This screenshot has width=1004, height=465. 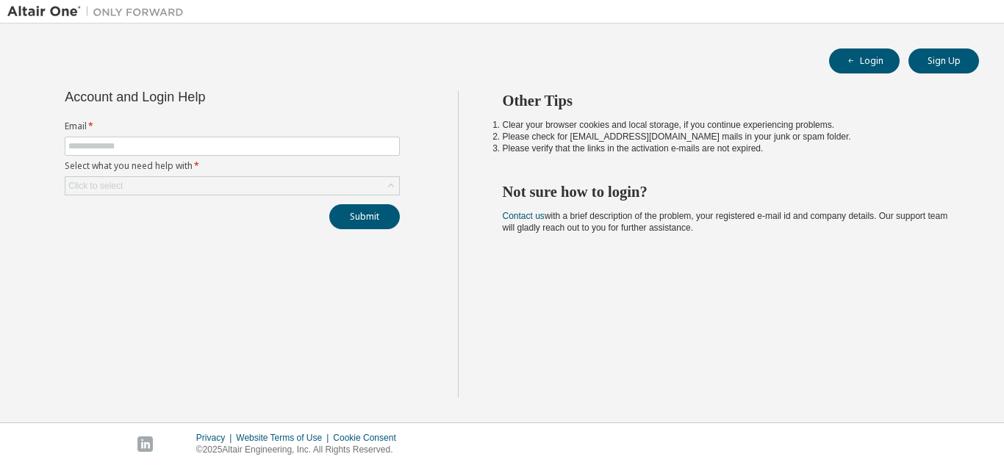 What do you see at coordinates (523, 216) in the screenshot?
I see `a: Contact us` at bounding box center [523, 216].